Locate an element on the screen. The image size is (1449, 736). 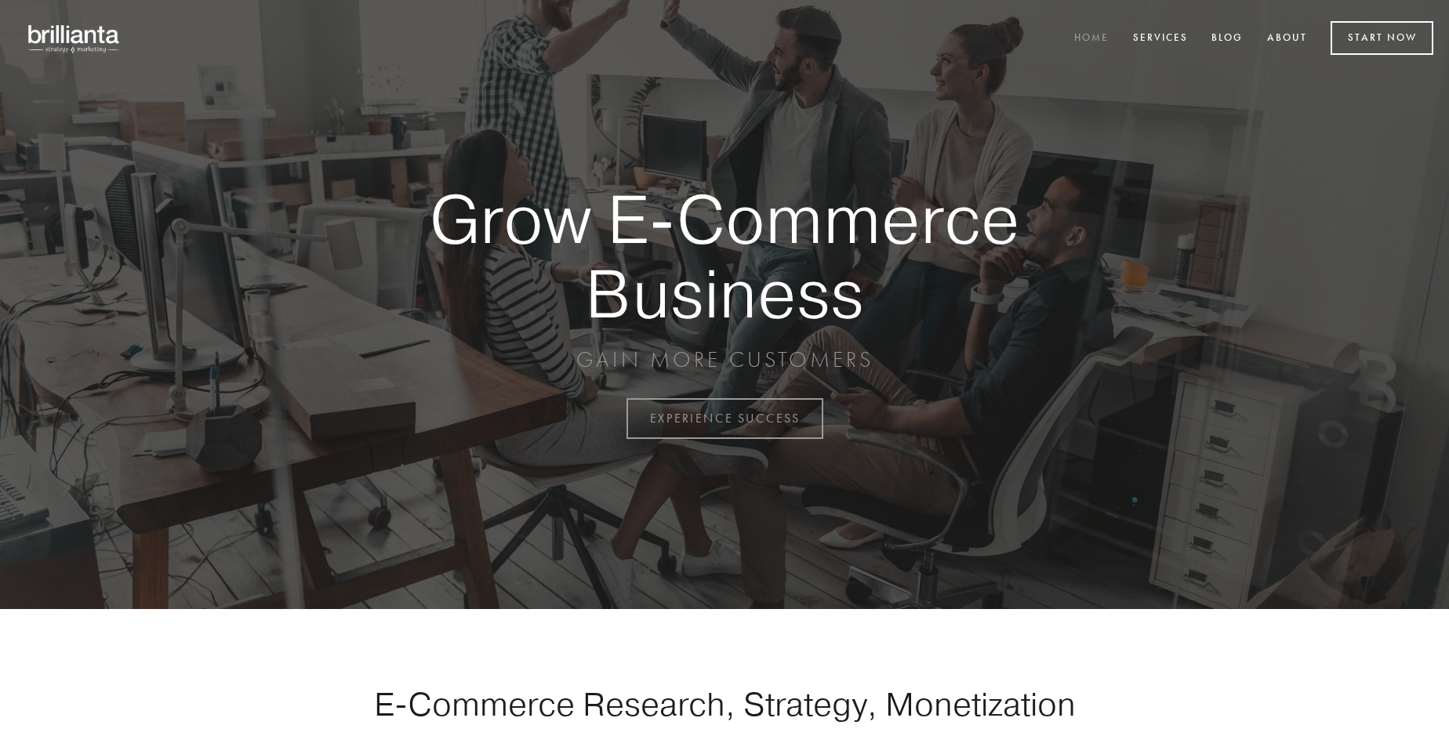
h1: E-Commerce Research, Strategy, Monetization is located at coordinates (725, 704).